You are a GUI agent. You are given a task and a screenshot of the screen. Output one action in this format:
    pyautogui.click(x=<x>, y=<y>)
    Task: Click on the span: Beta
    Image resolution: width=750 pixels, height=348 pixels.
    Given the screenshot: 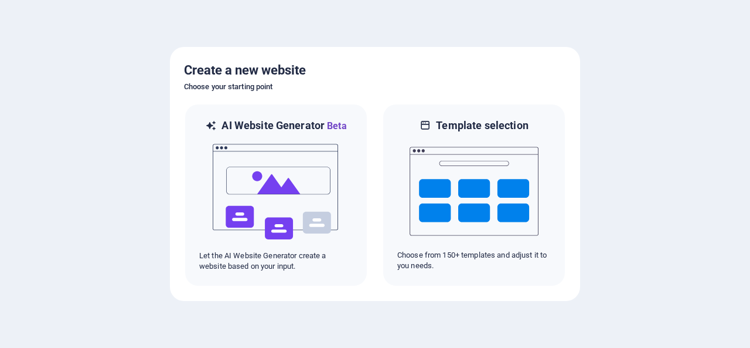 What is the action you would take?
    pyautogui.click(x=336, y=125)
    